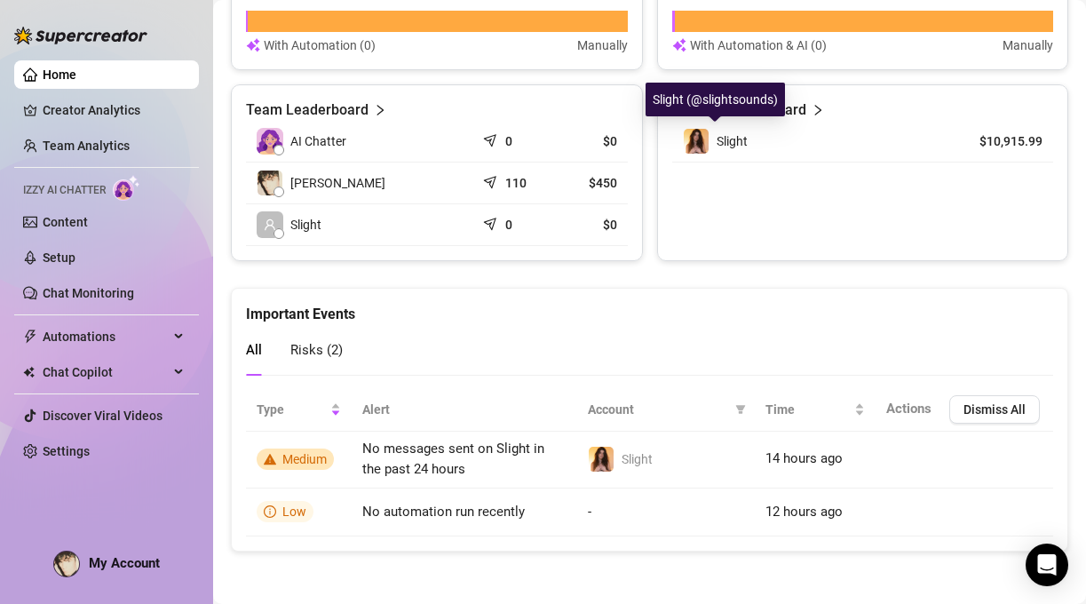 The height and width of the screenshot is (604, 1086). Describe the element at coordinates (270, 225) in the screenshot. I see `span: user` at that location.